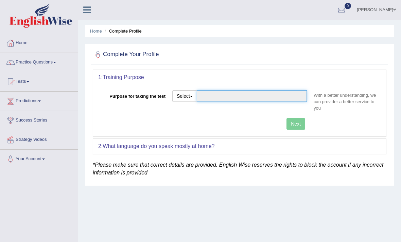 The height and width of the screenshot is (242, 401). I want to click on b: What language do you speak mostly at home?, so click(158, 146).